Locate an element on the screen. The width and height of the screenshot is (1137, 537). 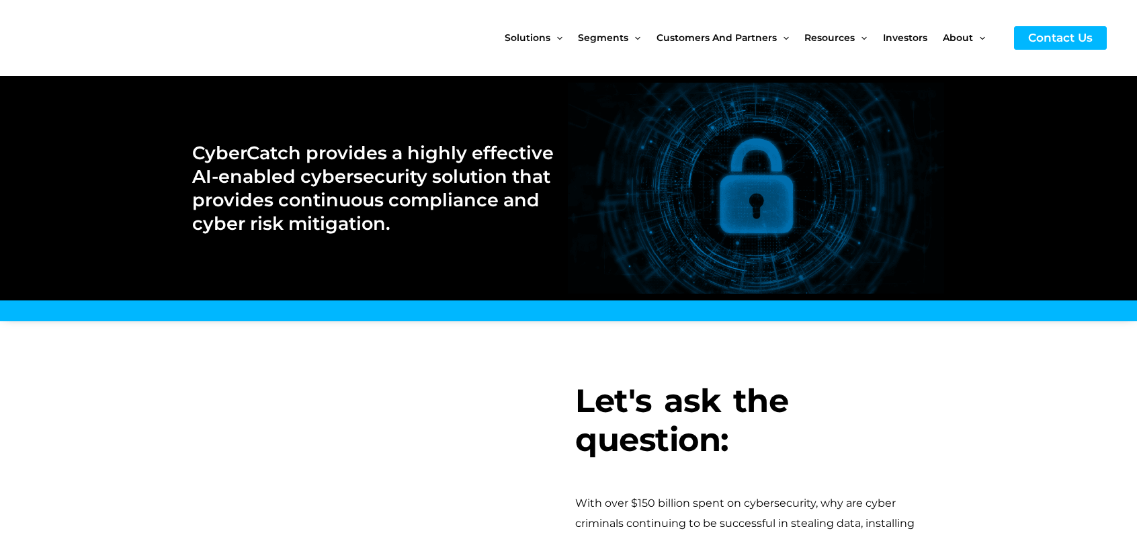
img: CyberCatch is located at coordinates (104, 38).